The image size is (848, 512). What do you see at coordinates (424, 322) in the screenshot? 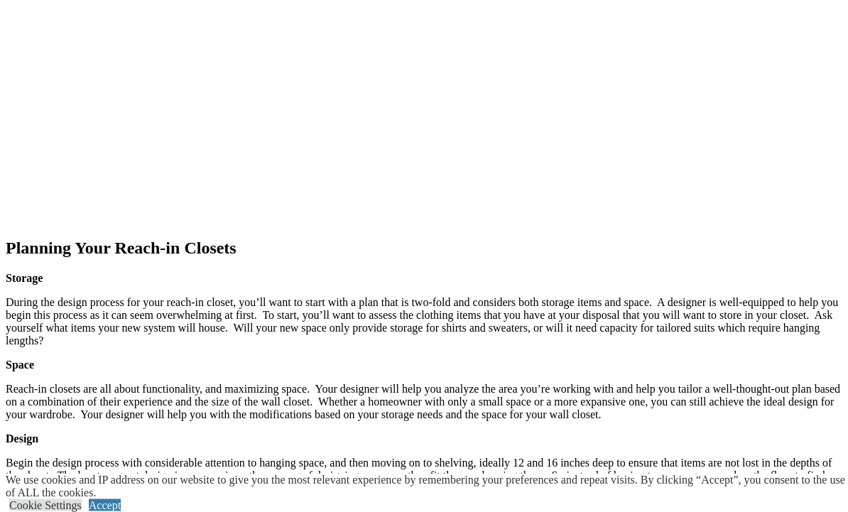
I see `p: During the design process for your reach-in closet, you’ll want to start with a plan that is two-...` at bounding box center [424, 322].